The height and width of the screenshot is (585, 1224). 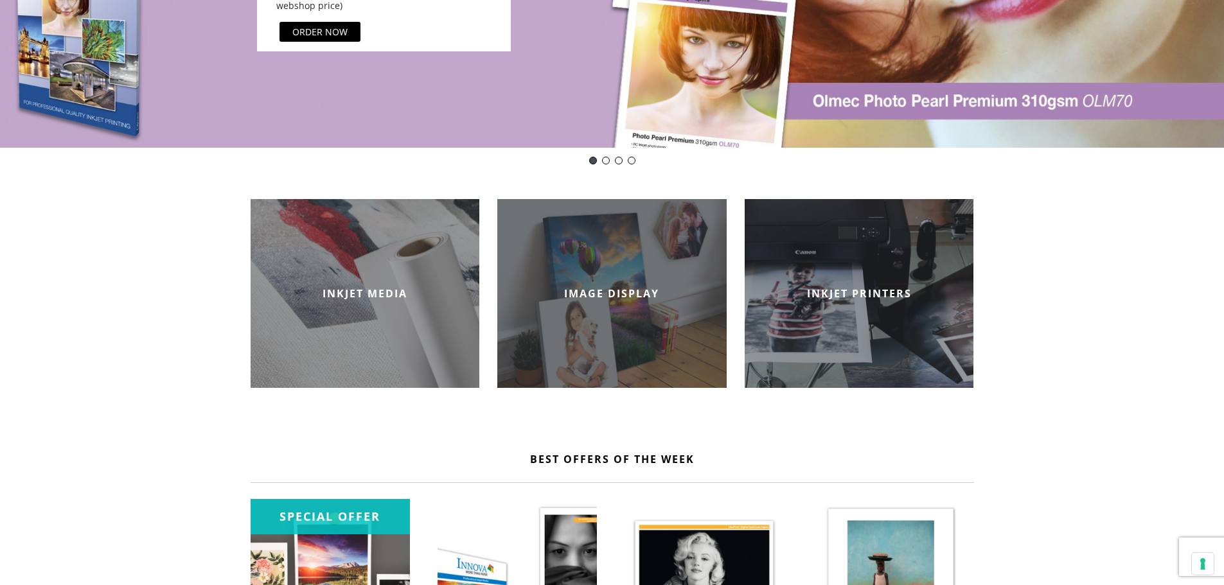 I want to click on div: pinch book, so click(x=632, y=161).